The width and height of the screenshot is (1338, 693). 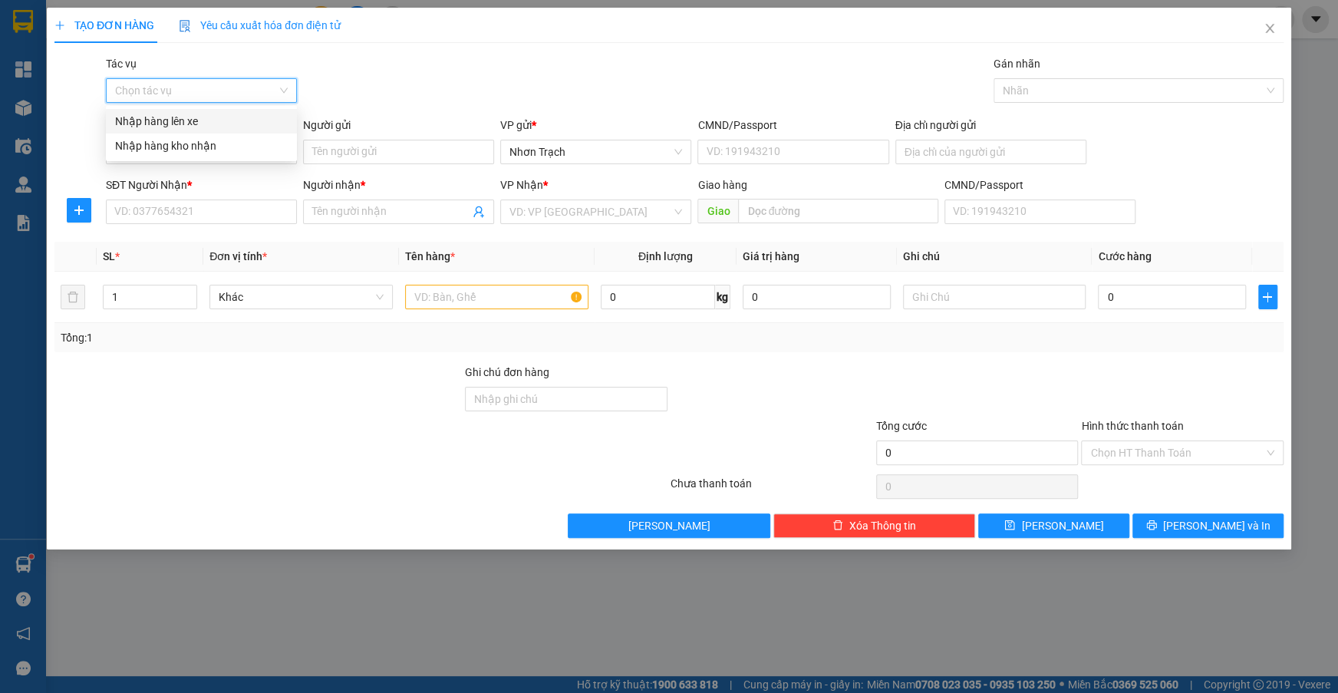 What do you see at coordinates (496, 297) in the screenshot?
I see `input: VD: Bàn, Ghế` at bounding box center [496, 297].